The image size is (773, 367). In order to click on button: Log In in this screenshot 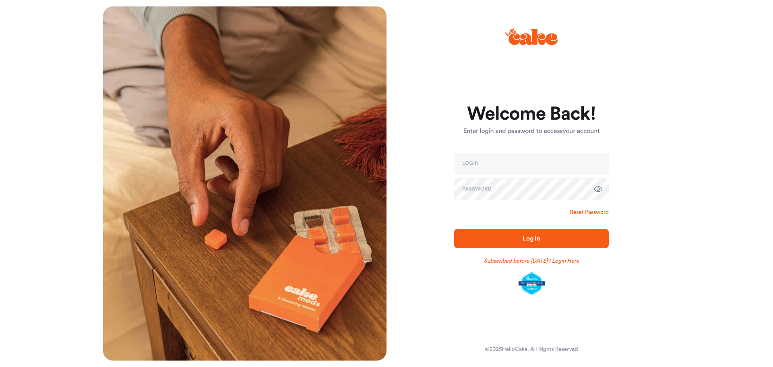, I will do `click(532, 238)`.